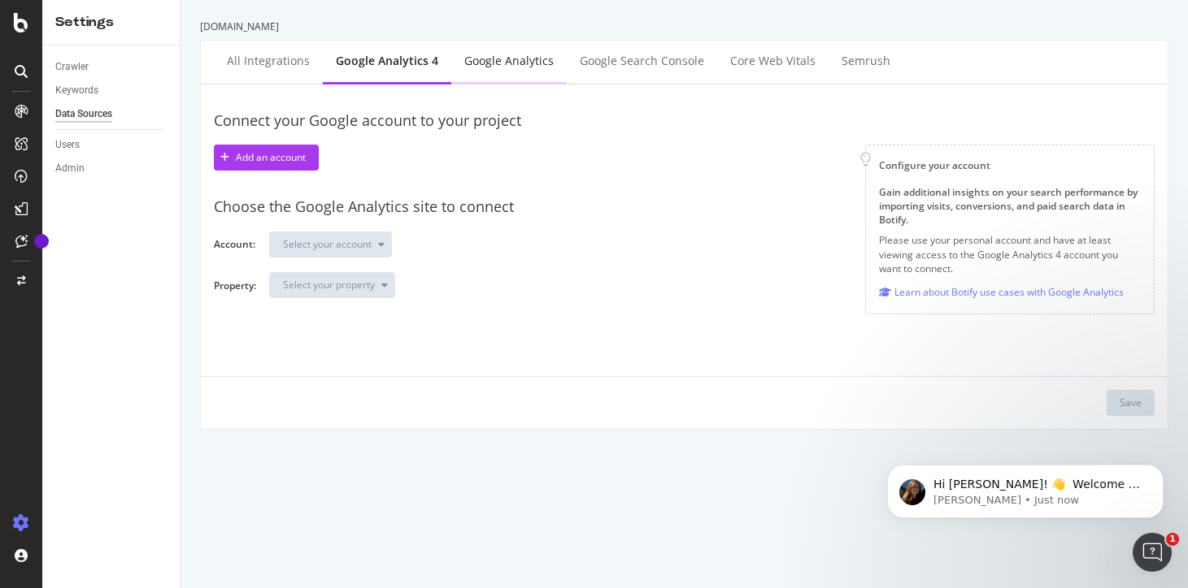 The image size is (1188, 588). What do you see at coordinates (1001, 292) in the screenshot?
I see `a: Learn about Botify use cases with Google Analytics` at bounding box center [1001, 292].